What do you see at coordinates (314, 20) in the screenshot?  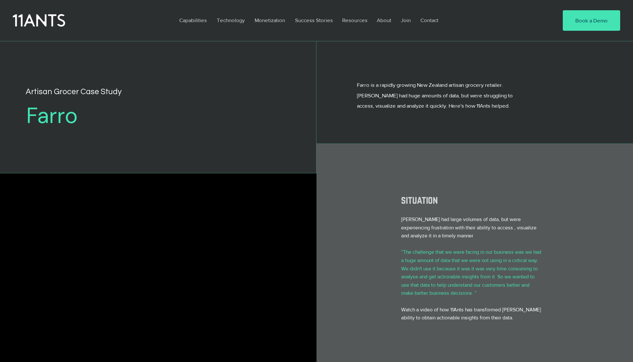 I see `a: Success Stories` at bounding box center [314, 20].